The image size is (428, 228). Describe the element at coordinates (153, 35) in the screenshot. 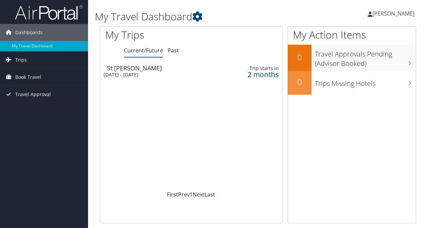

I see `h1: My Trips` at that location.